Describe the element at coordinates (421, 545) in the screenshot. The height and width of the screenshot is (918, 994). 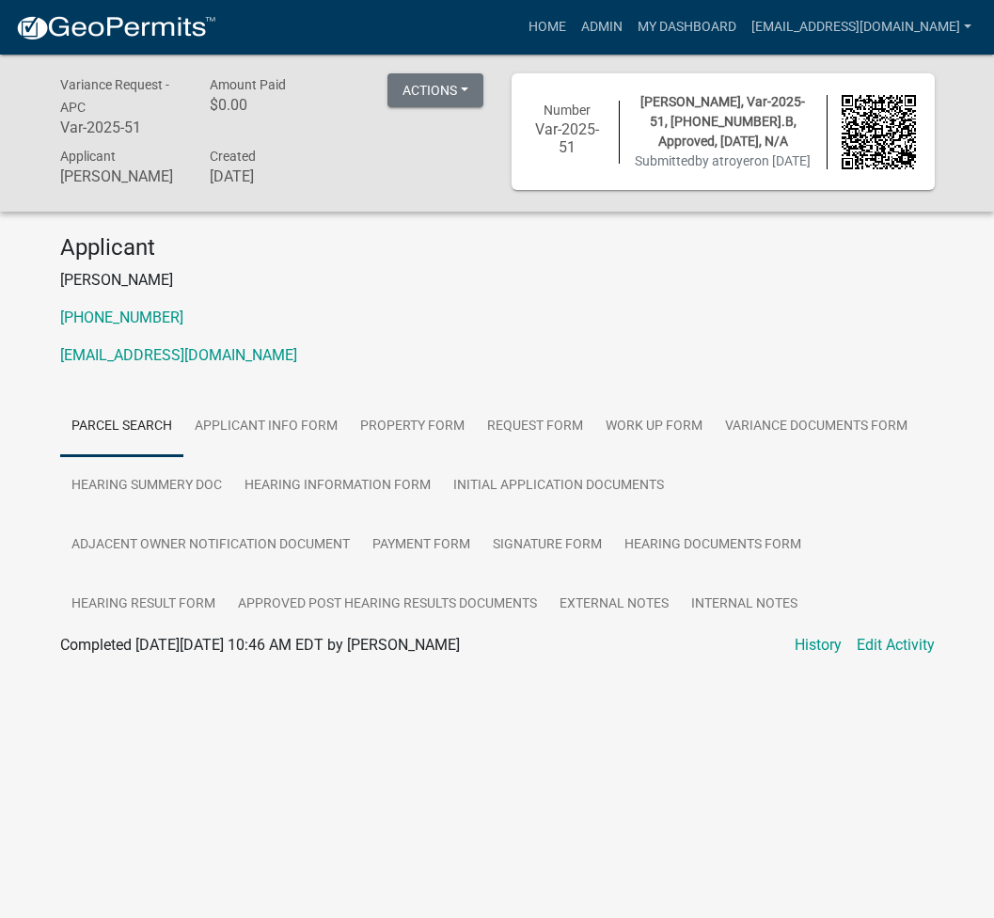
I see `a: Payment Form` at that location.